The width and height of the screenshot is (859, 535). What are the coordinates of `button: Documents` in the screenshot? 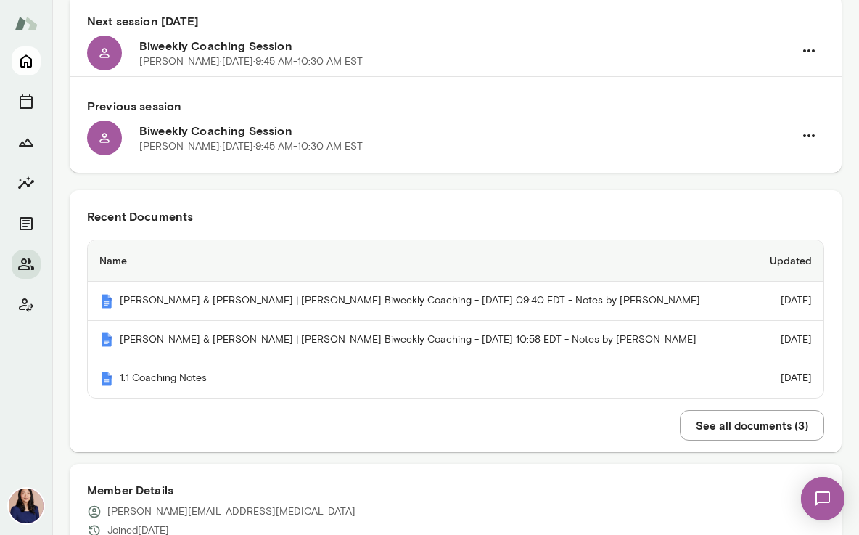 It's located at (26, 223).